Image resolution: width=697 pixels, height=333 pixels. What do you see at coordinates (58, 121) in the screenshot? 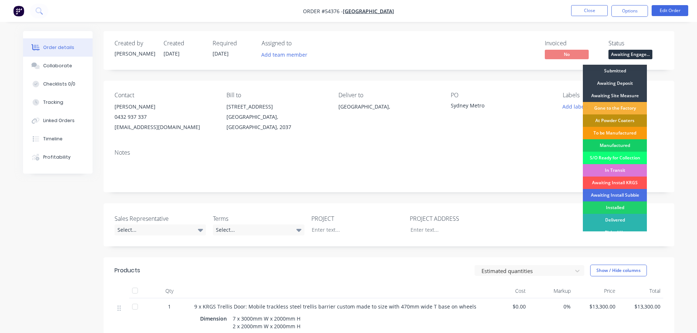
I see `button: Linked Orders` at bounding box center [58, 121].